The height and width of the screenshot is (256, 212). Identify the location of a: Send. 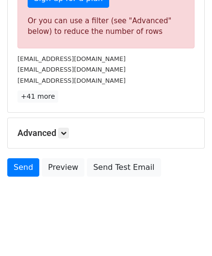
(23, 167).